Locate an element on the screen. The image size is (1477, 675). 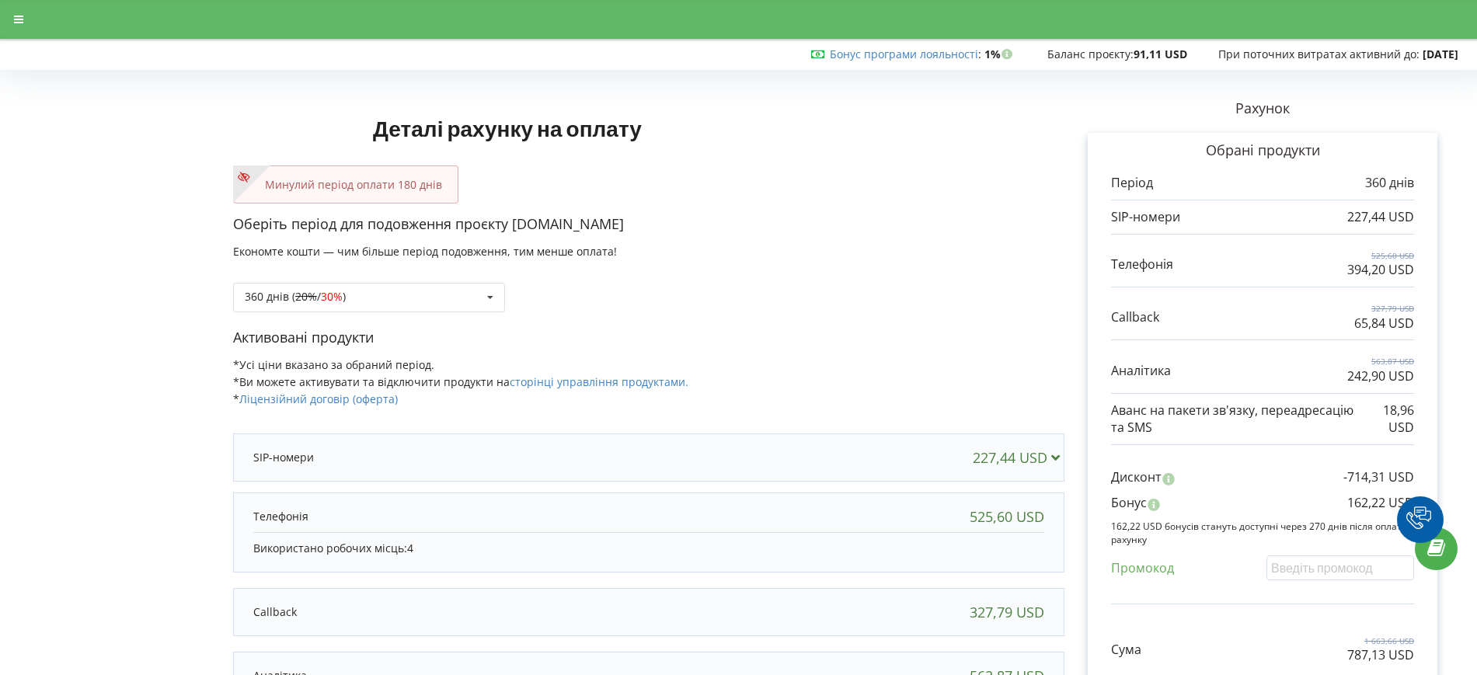
p: Період is located at coordinates (1132, 183).